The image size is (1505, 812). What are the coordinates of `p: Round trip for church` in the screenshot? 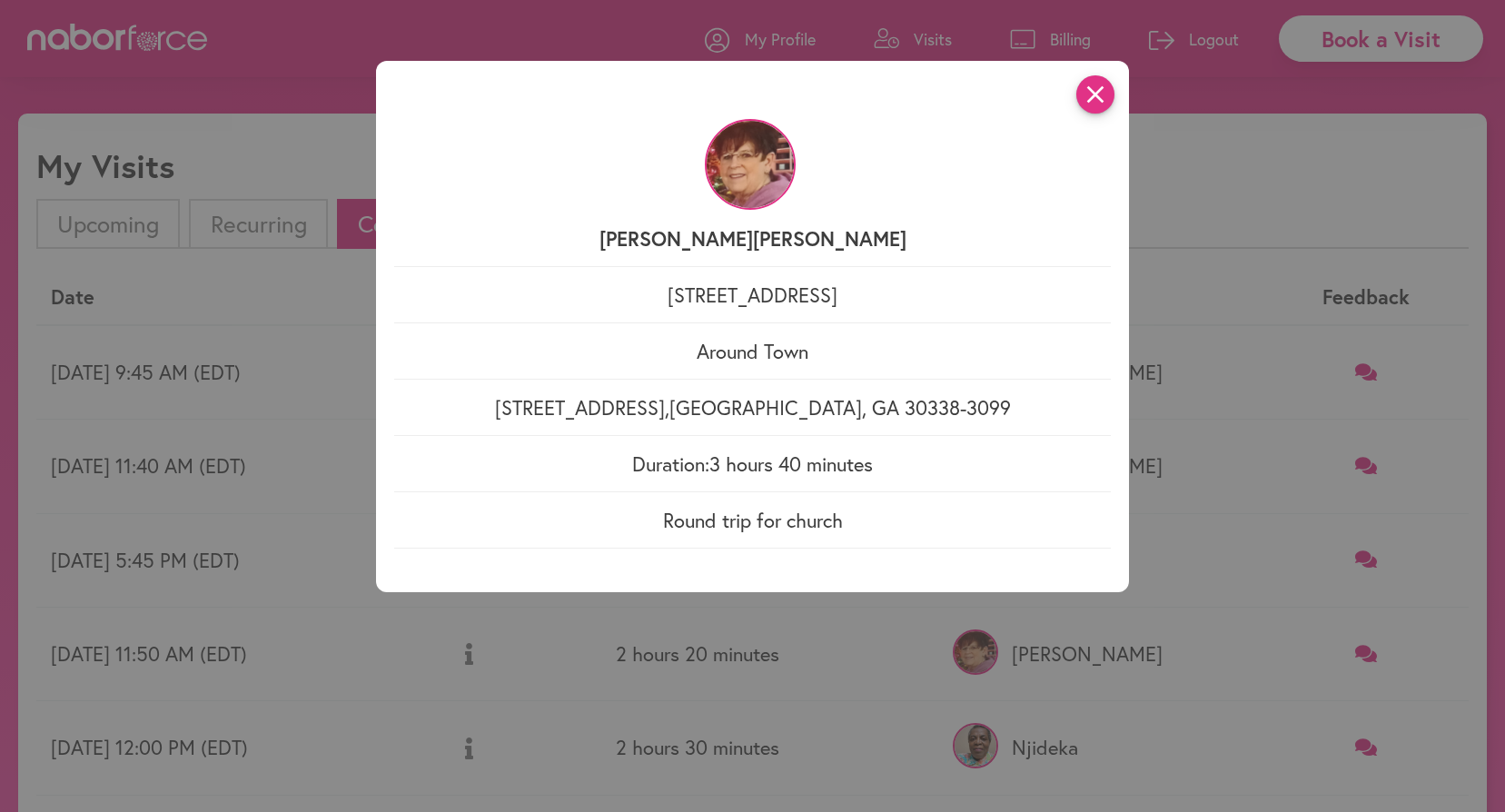 It's located at (752, 519).